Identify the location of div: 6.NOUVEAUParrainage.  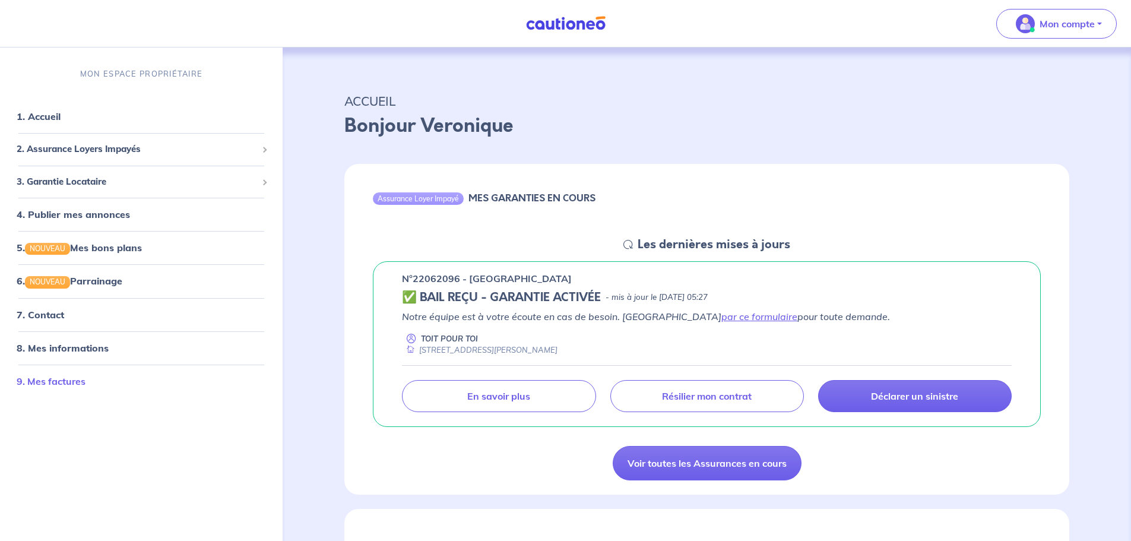
(141, 281).